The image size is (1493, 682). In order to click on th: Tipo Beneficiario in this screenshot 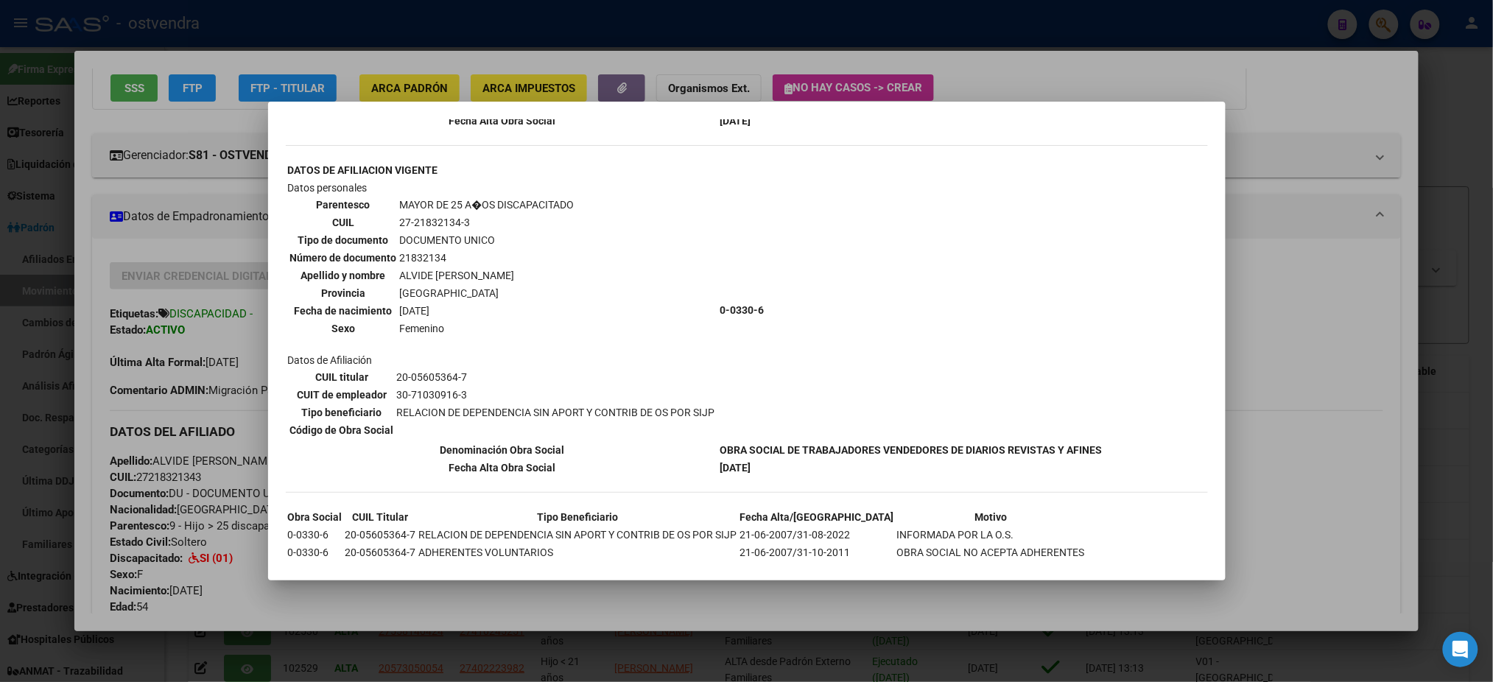, I will do `click(578, 517)`.